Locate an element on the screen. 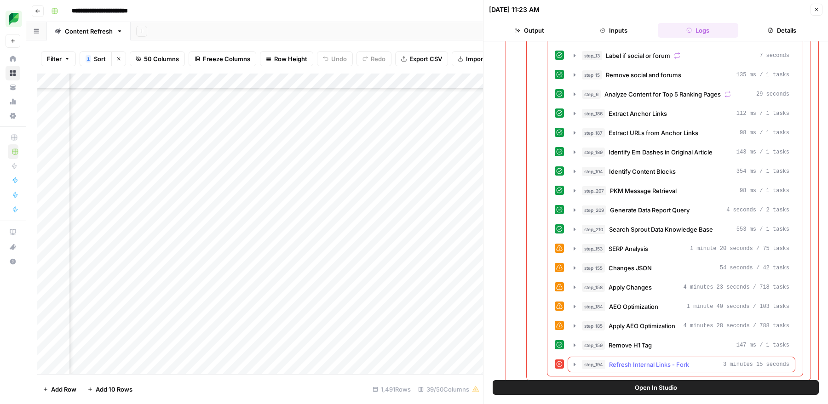 The image size is (828, 404). button: 4 seconds / 2 tasks is located at coordinates (681, 210).